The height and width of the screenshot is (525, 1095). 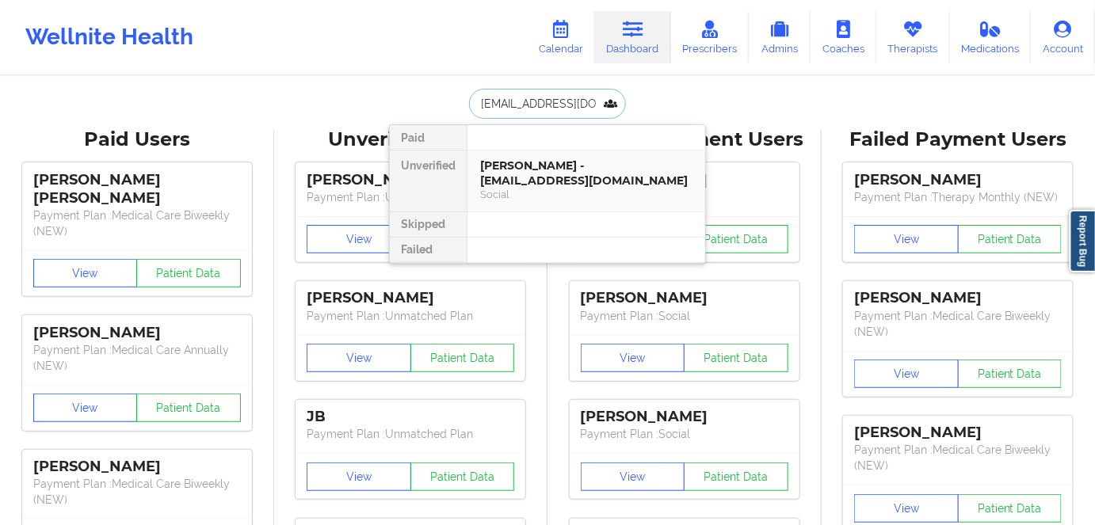 What do you see at coordinates (913, 37) in the screenshot?
I see `a: Therapists` at bounding box center [913, 37].